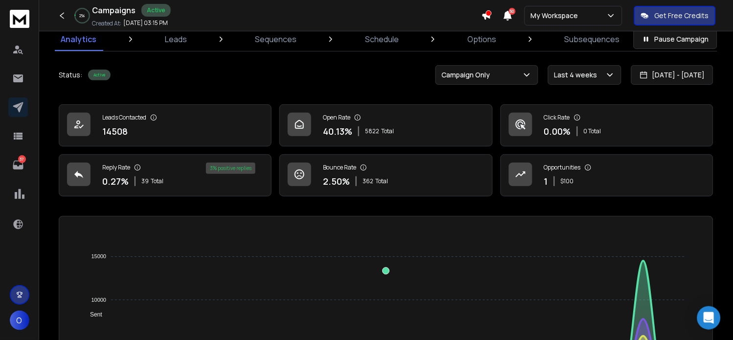 The width and height of the screenshot is (733, 340). Describe the element at coordinates (99, 257) in the screenshot. I see `tspan: 15000` at that location.